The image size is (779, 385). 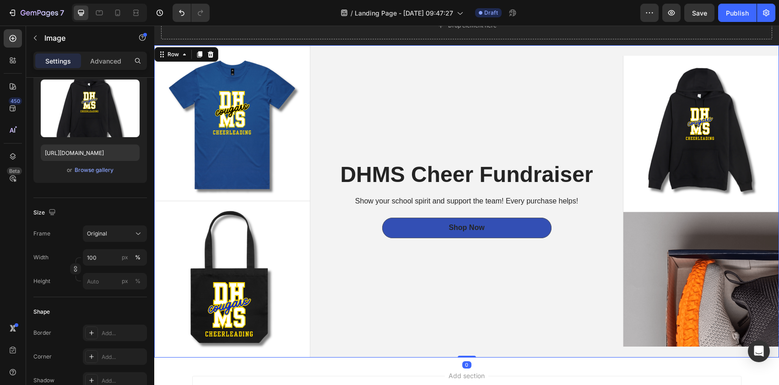 I want to click on span: Original, so click(x=97, y=234).